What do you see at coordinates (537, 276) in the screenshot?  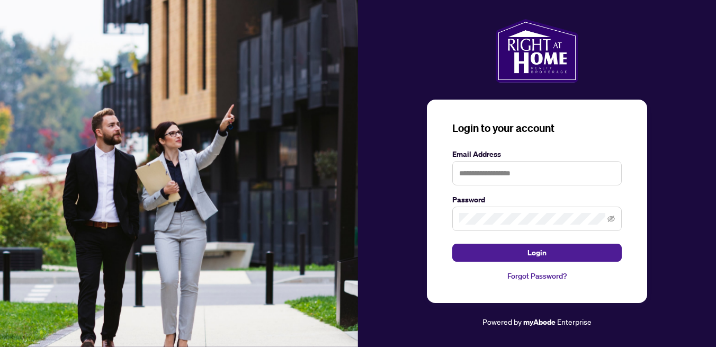 I see `a: Forgot Password?` at bounding box center [537, 276].